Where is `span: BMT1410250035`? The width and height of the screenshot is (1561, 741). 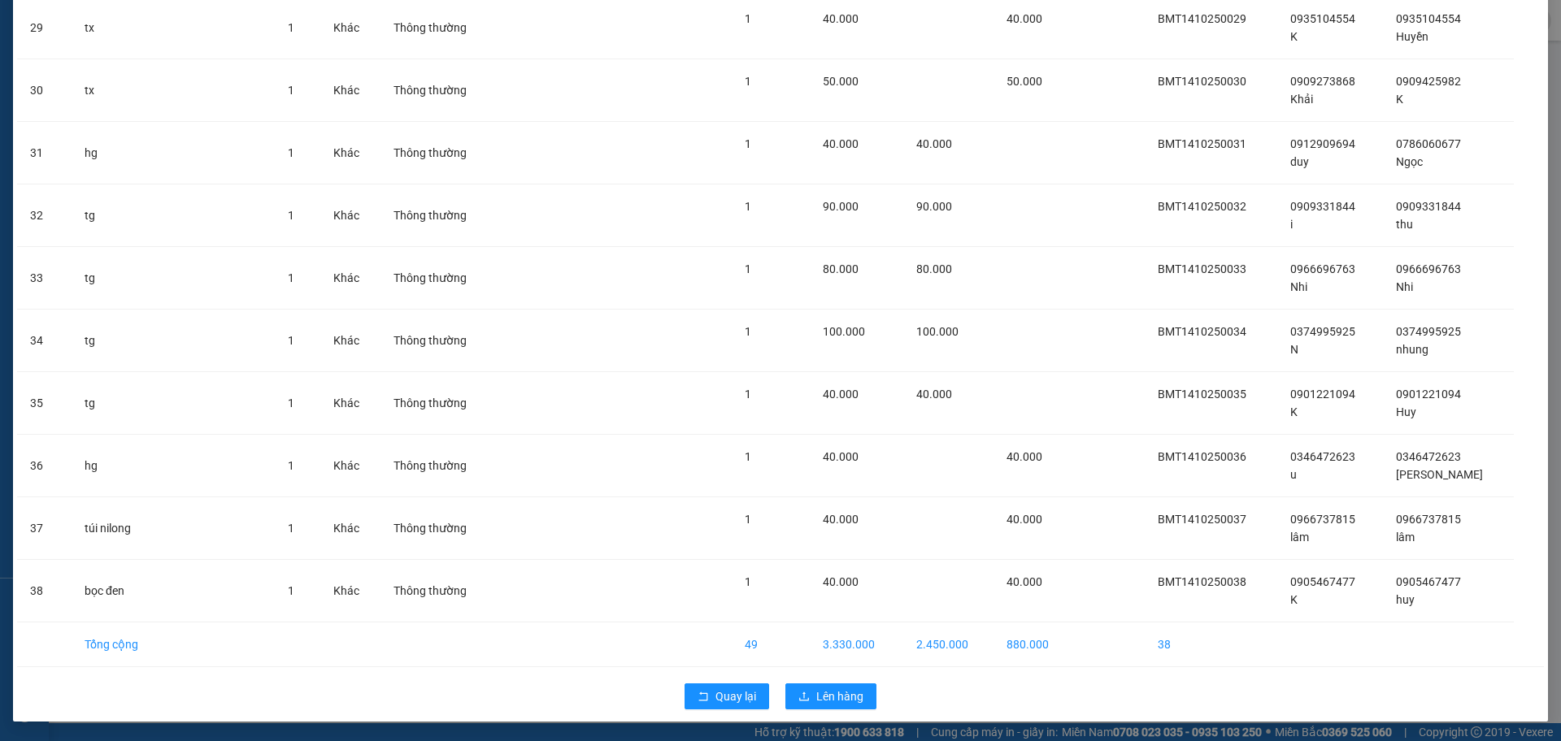 span: BMT1410250035 is located at coordinates (1202, 394).